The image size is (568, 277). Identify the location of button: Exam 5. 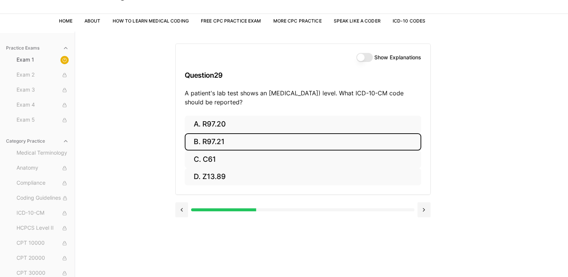
(42, 120).